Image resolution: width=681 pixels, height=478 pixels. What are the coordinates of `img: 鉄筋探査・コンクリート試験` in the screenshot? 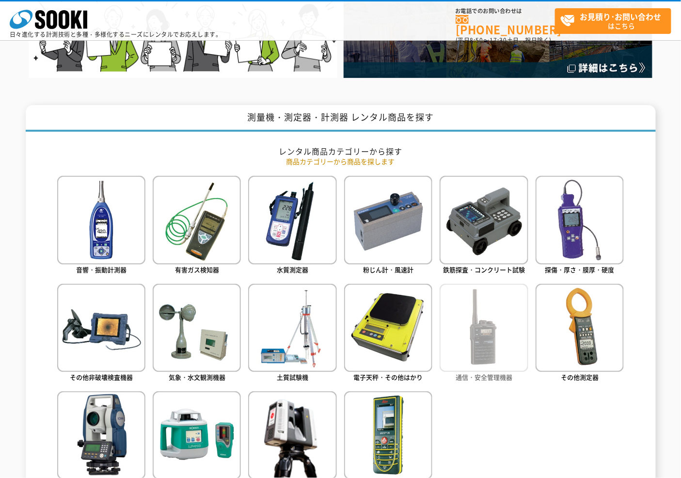 It's located at (484, 220).